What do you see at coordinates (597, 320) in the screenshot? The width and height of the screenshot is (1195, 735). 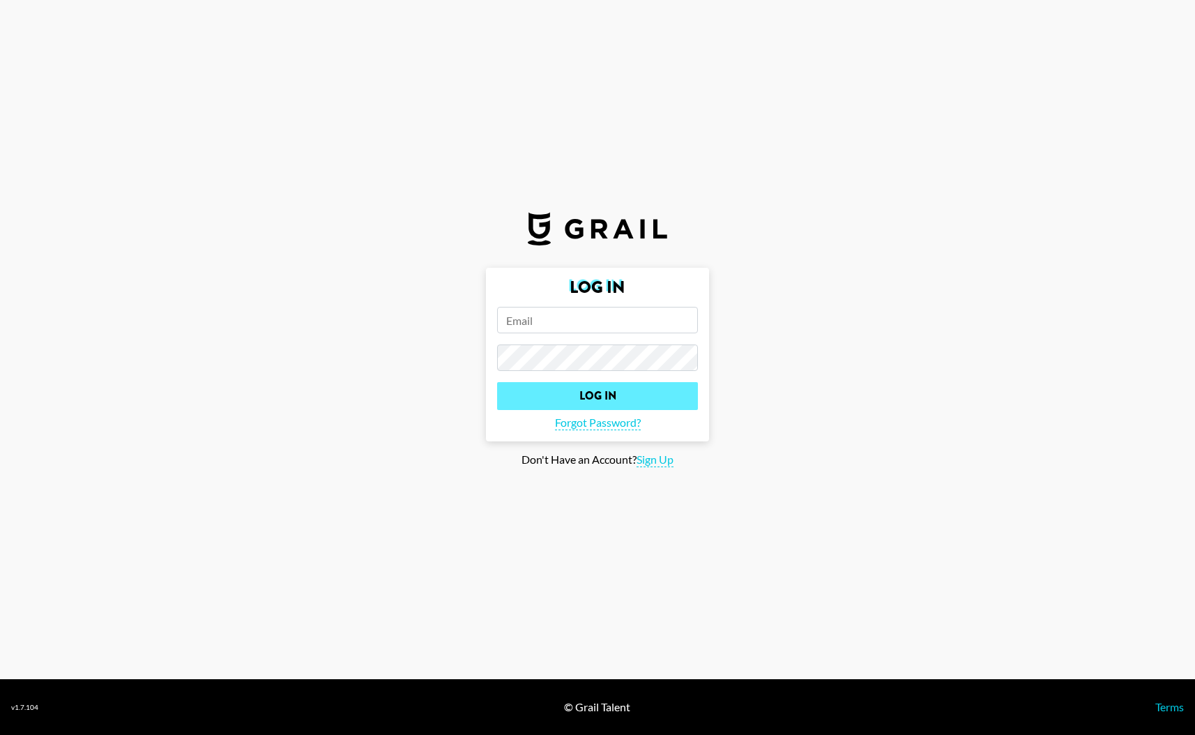 I see `input: Email` at bounding box center [597, 320].